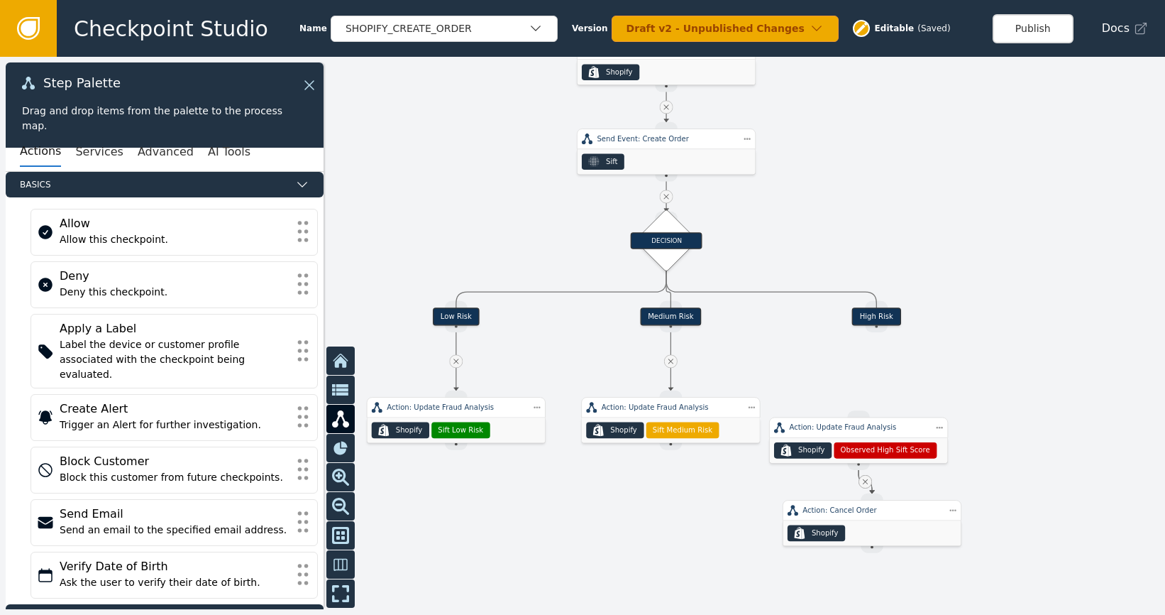  What do you see at coordinates (174, 239) in the screenshot?
I see `div: Allow this checkpoint.` at bounding box center [174, 239].